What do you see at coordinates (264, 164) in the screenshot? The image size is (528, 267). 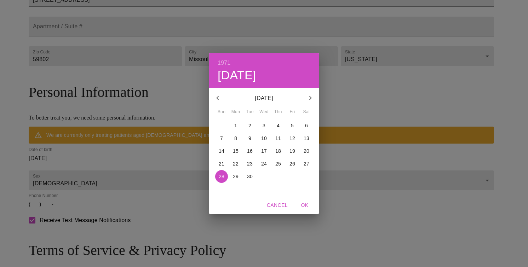 I see `p: 24` at bounding box center [264, 164].